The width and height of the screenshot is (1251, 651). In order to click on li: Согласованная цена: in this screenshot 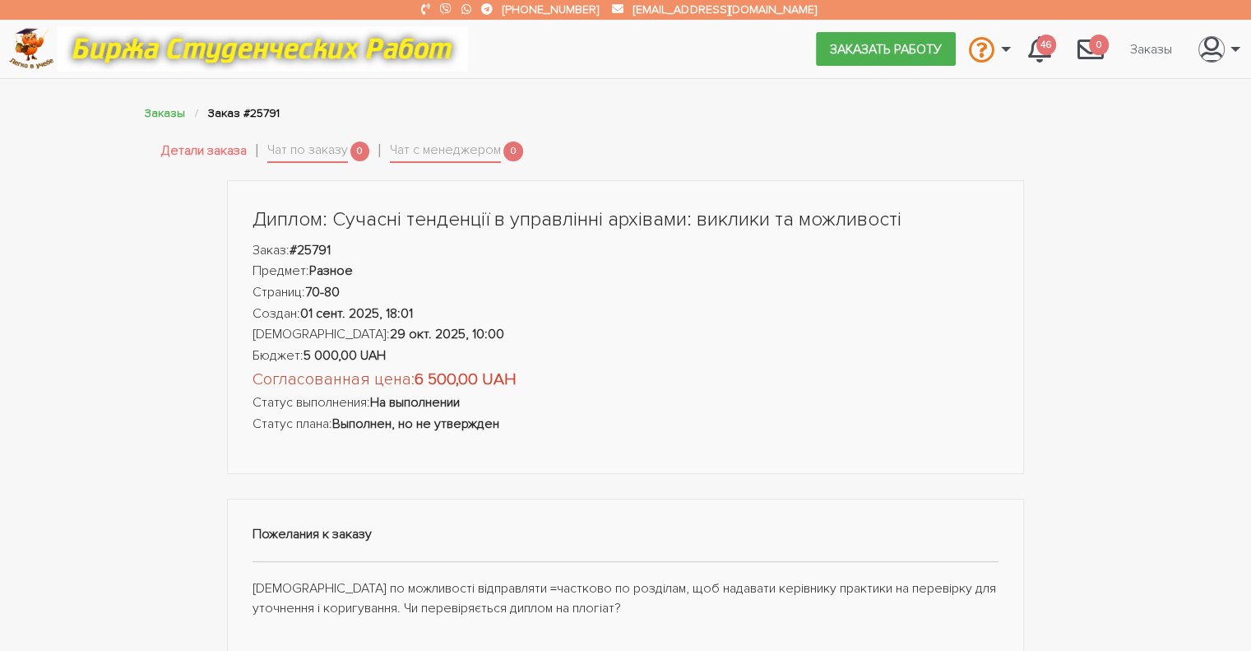, I will do `click(626, 379)`.